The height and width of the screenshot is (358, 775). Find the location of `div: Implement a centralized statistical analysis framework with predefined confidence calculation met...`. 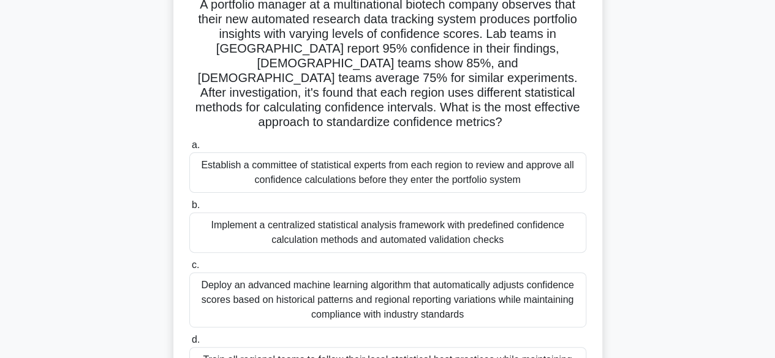

div: Implement a centralized statistical analysis framework with predefined confidence calculation met... is located at coordinates (388, 233).